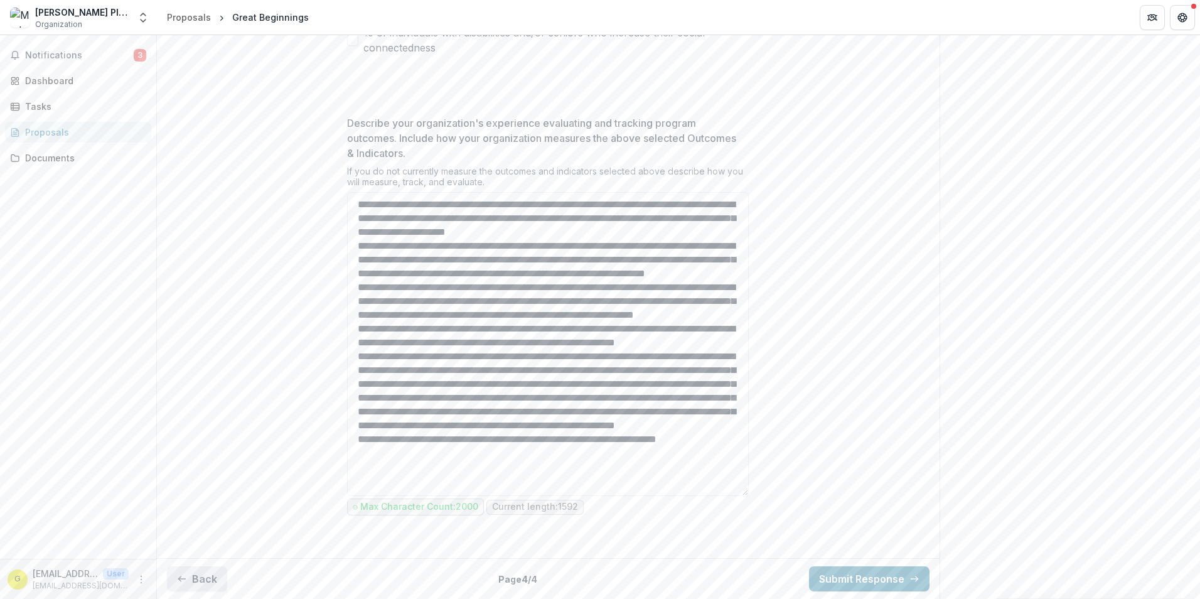 This screenshot has width=1200, height=599. I want to click on div: Great Beginnings, so click(270, 17).